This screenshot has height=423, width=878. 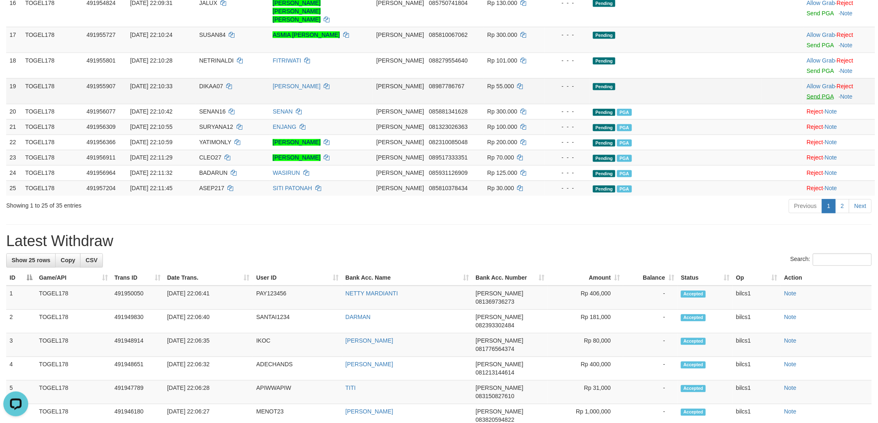 I want to click on span: 491956077, so click(x=101, y=112).